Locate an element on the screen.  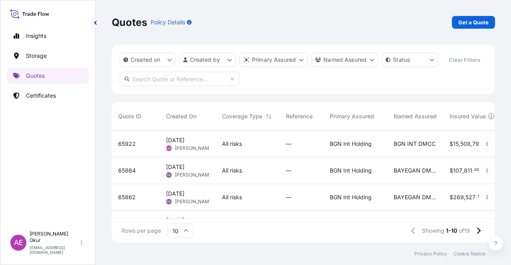
button: certificateStatus Filter options is located at coordinates (410, 60).